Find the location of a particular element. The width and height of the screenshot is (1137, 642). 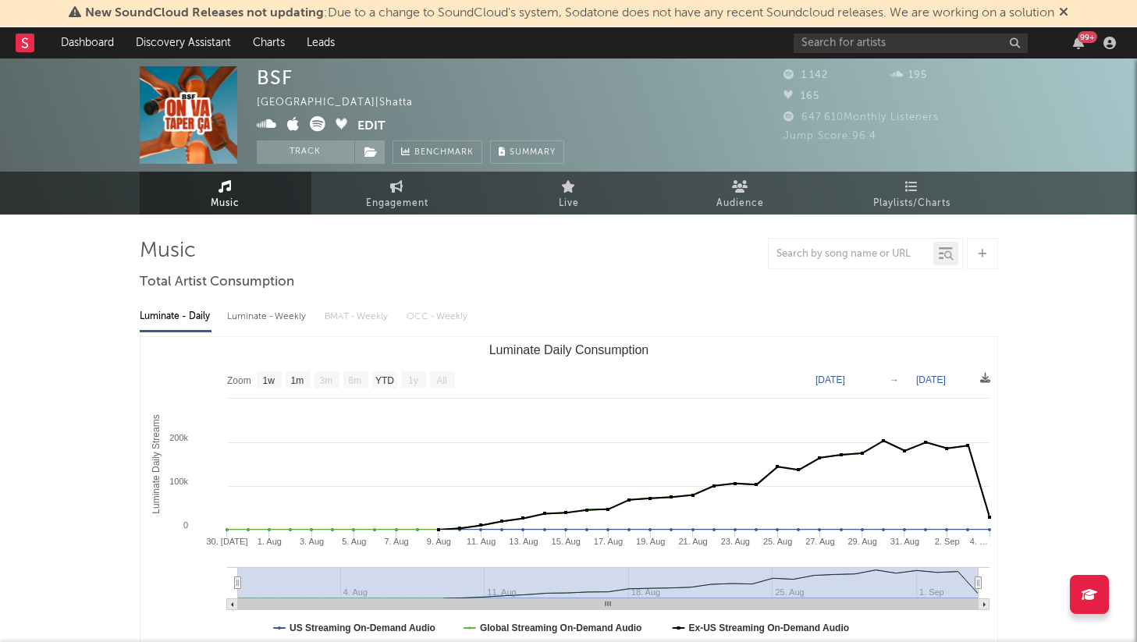

span: 647 610 Monthly Listeners is located at coordinates (861, 117).